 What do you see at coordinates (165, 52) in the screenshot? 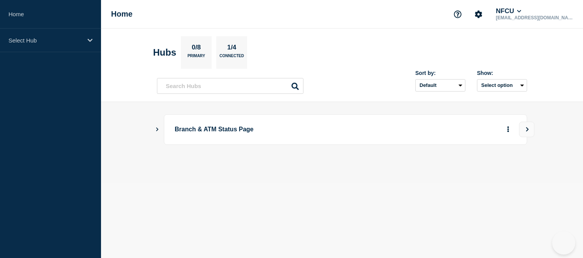
I see `h2: Hubs` at bounding box center [165, 52].